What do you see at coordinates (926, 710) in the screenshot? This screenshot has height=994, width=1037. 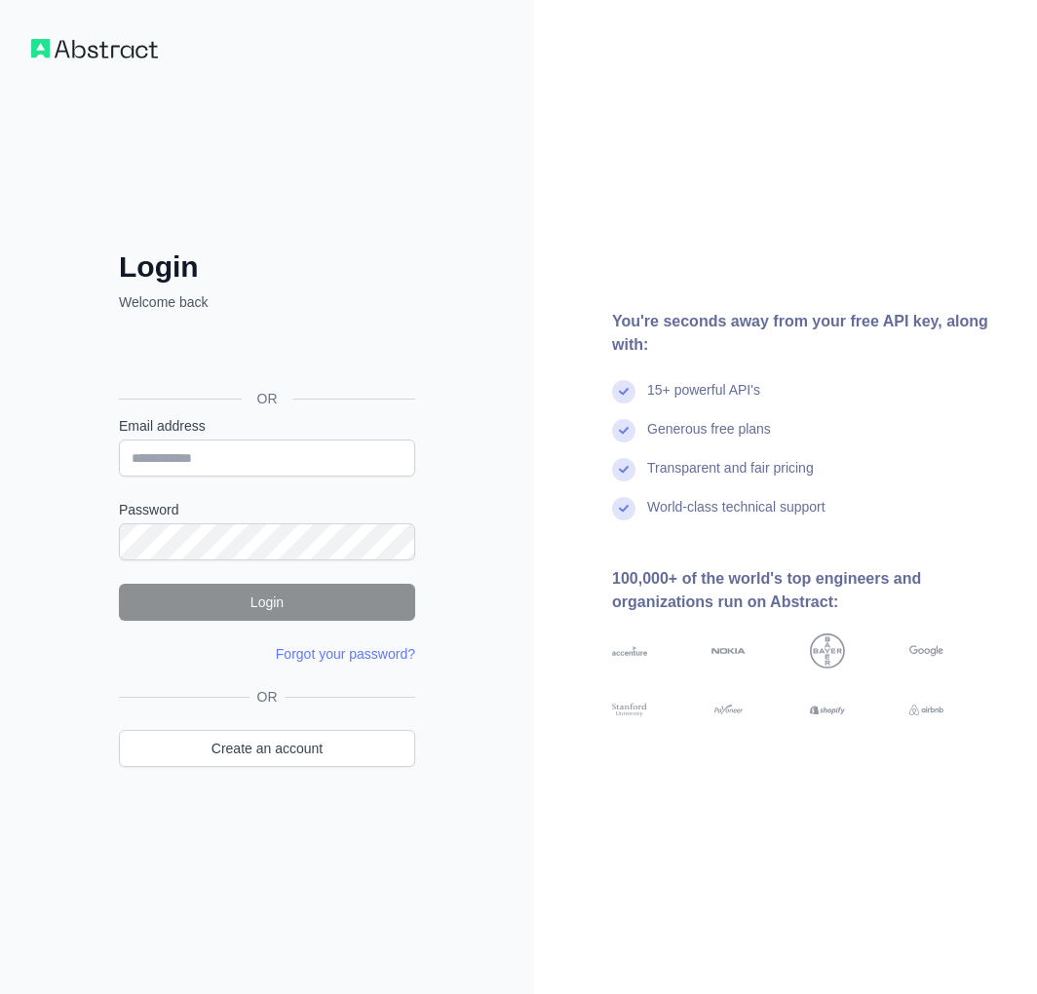 I see `img: airbnb` at bounding box center [926, 710].